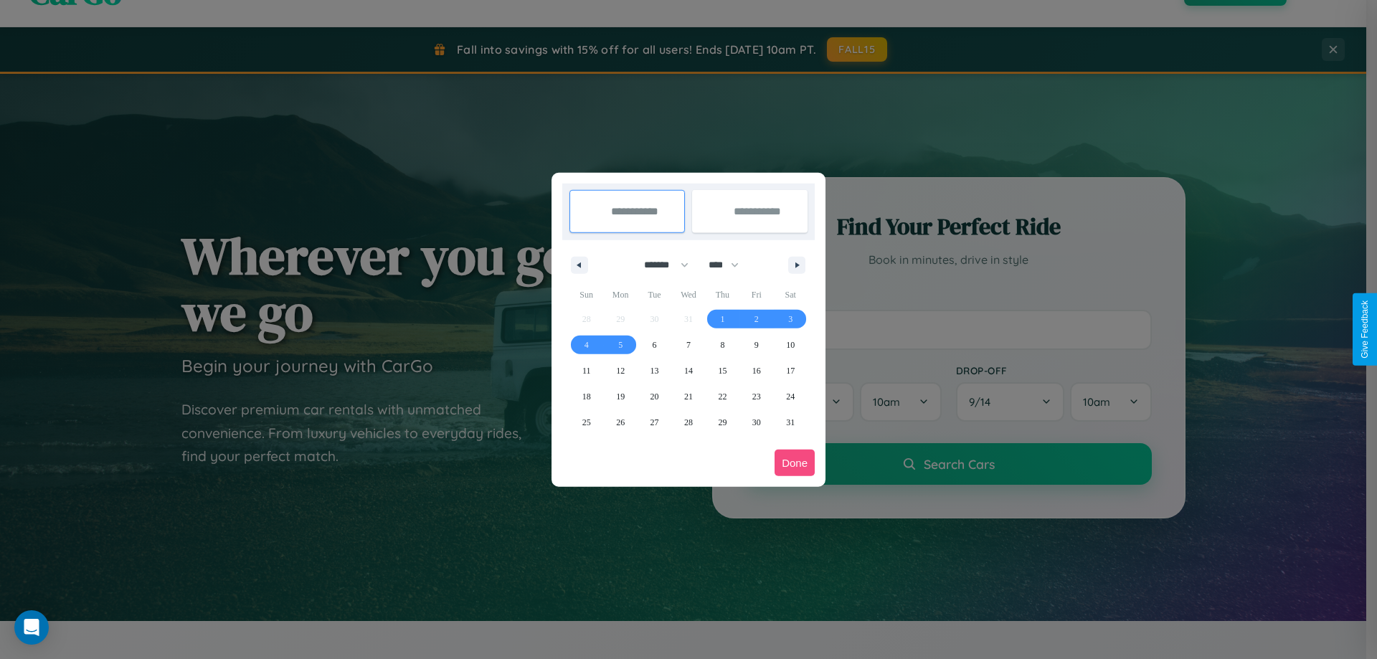 The image size is (1377, 659). Describe the element at coordinates (586, 397) in the screenshot. I see `button: 18` at that location.